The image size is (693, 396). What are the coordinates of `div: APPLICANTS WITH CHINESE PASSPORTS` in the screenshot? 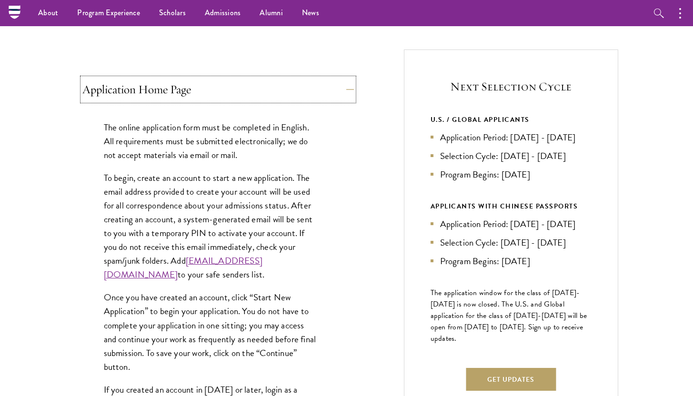 It's located at (511, 206).